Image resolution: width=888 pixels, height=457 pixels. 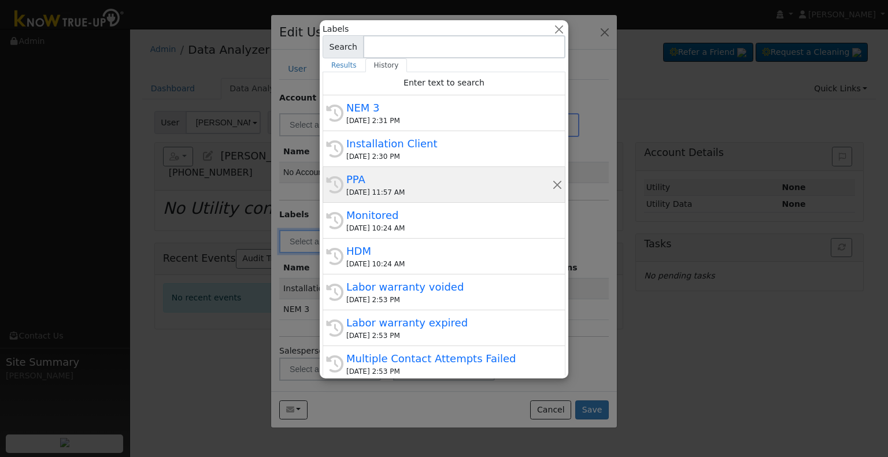 I want to click on div: PPA, so click(x=449, y=179).